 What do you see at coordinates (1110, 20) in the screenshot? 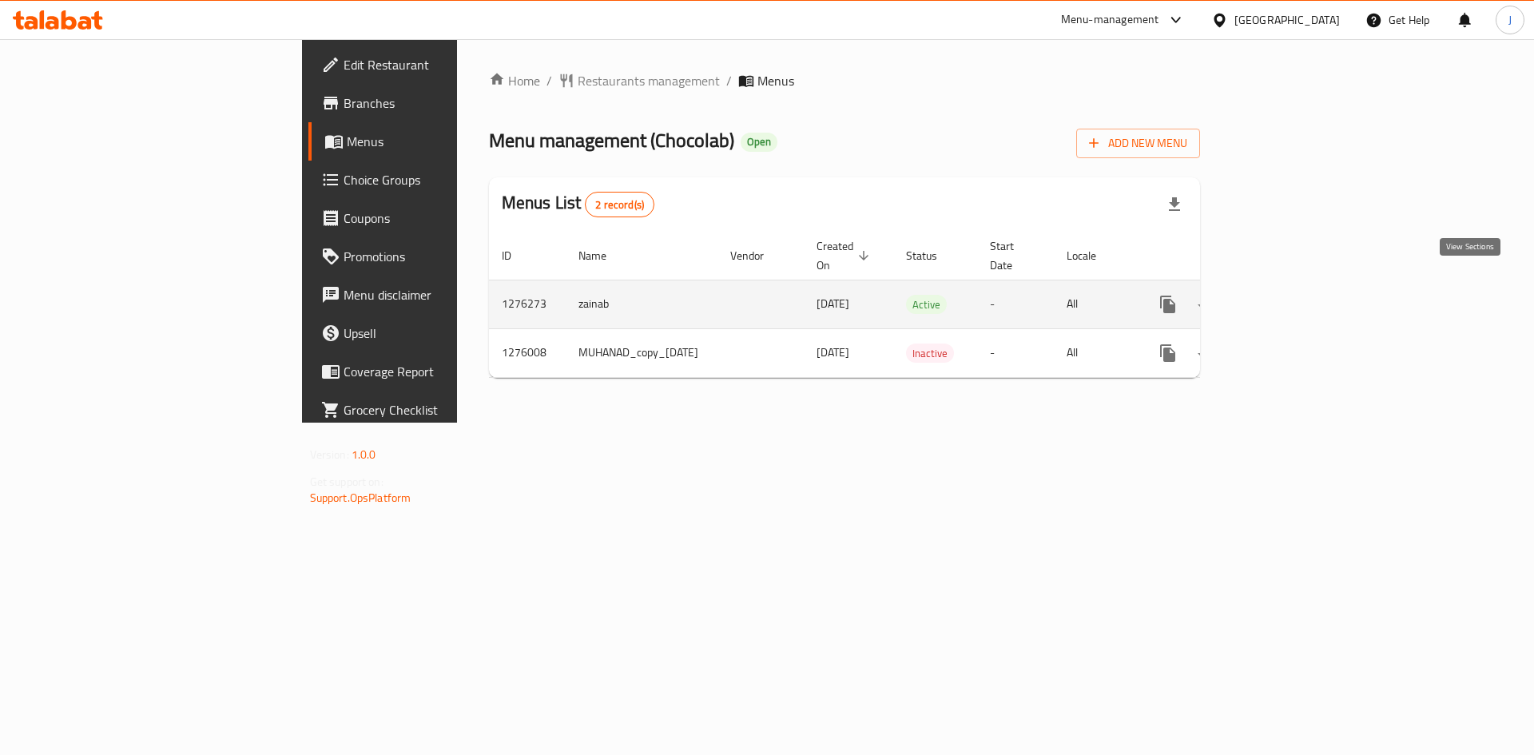
I see `div: Menu-management` at bounding box center [1110, 20].